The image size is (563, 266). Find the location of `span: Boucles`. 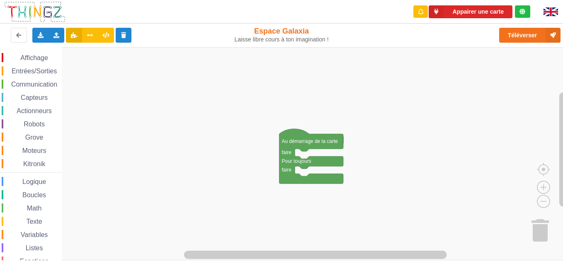

span: Boucles is located at coordinates (34, 195).